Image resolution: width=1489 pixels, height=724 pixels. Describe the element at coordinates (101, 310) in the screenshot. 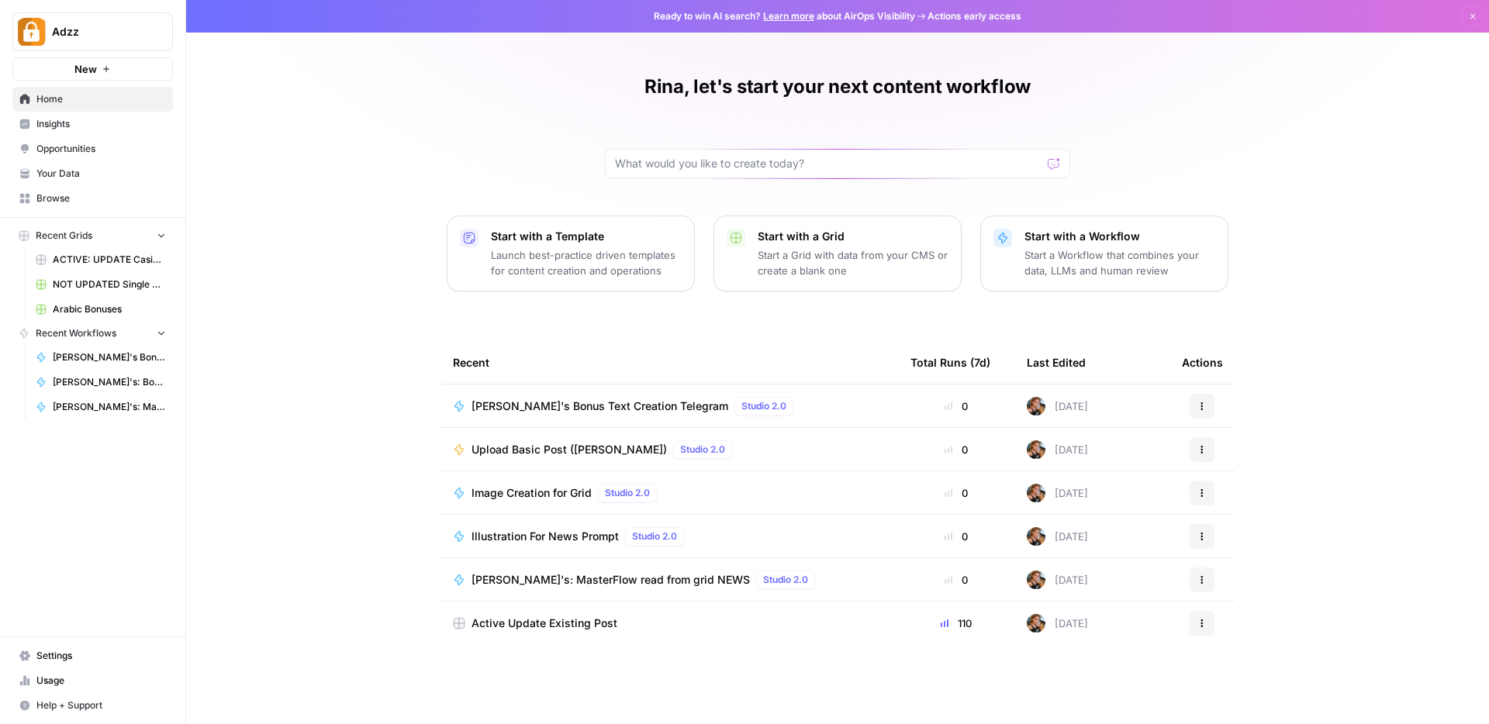

I see `a: Arabic Bonuses` at that location.